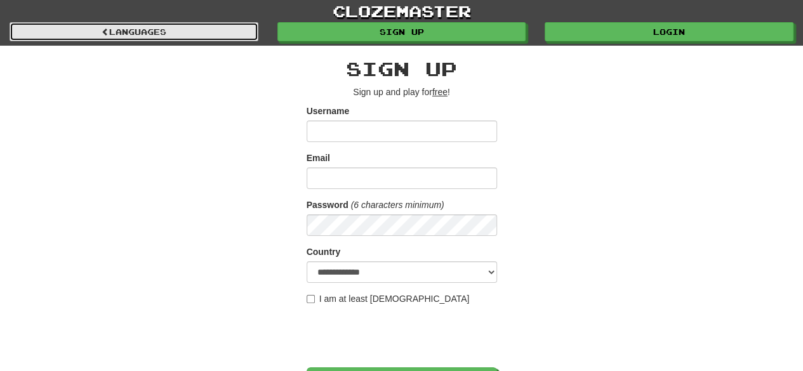 This screenshot has height=371, width=803. What do you see at coordinates (402, 92) in the screenshot?
I see `p: Sign up and play for !` at bounding box center [402, 92].